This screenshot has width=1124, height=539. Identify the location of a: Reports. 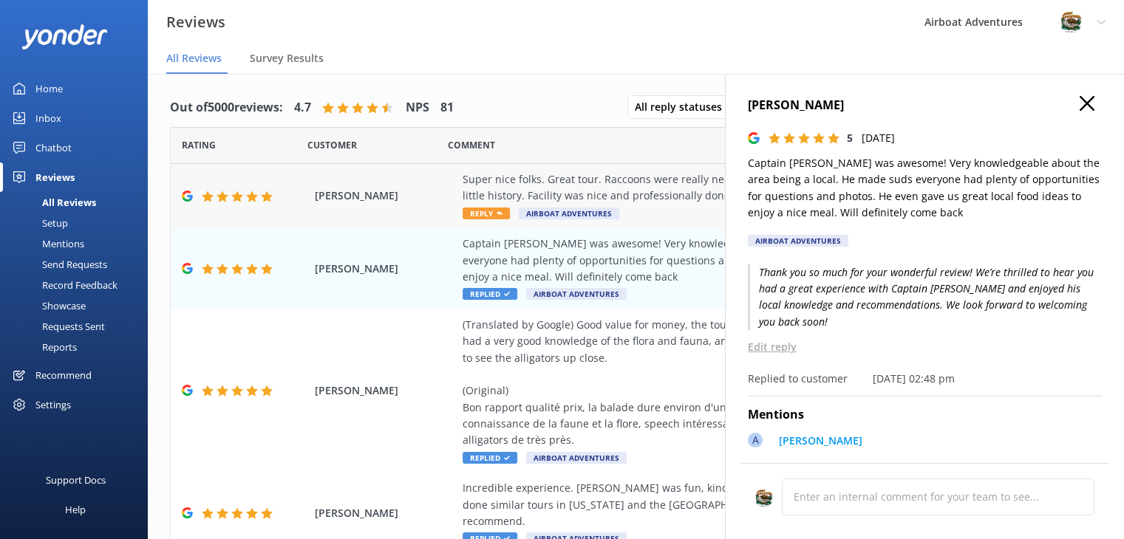
(78, 347).